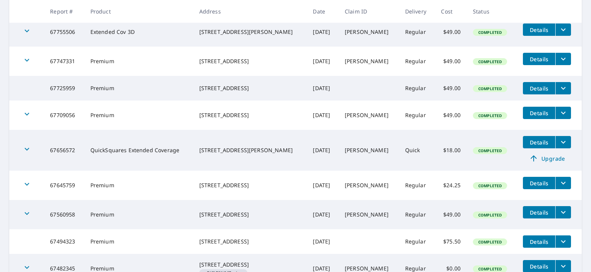 The image size is (591, 272). What do you see at coordinates (547, 158) in the screenshot?
I see `span: Upgrade` at bounding box center [547, 158].